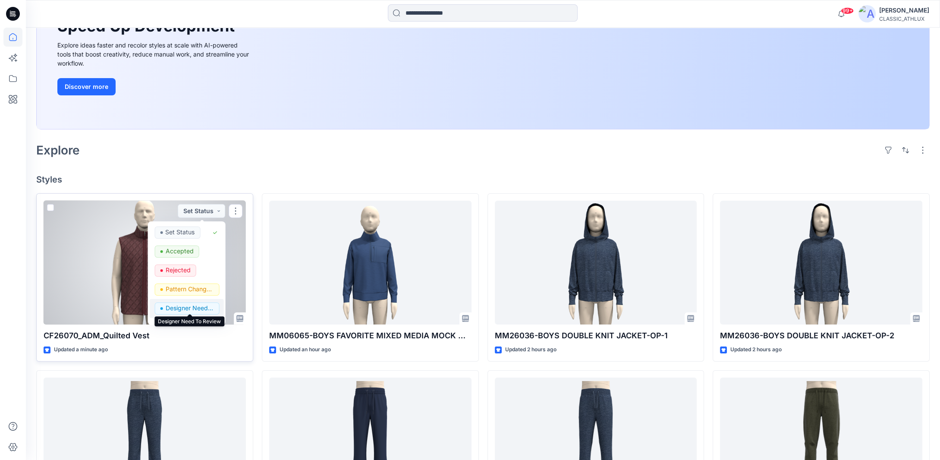 Image resolution: width=940 pixels, height=460 pixels. I want to click on p: Designer Need To Review, so click(189, 308).